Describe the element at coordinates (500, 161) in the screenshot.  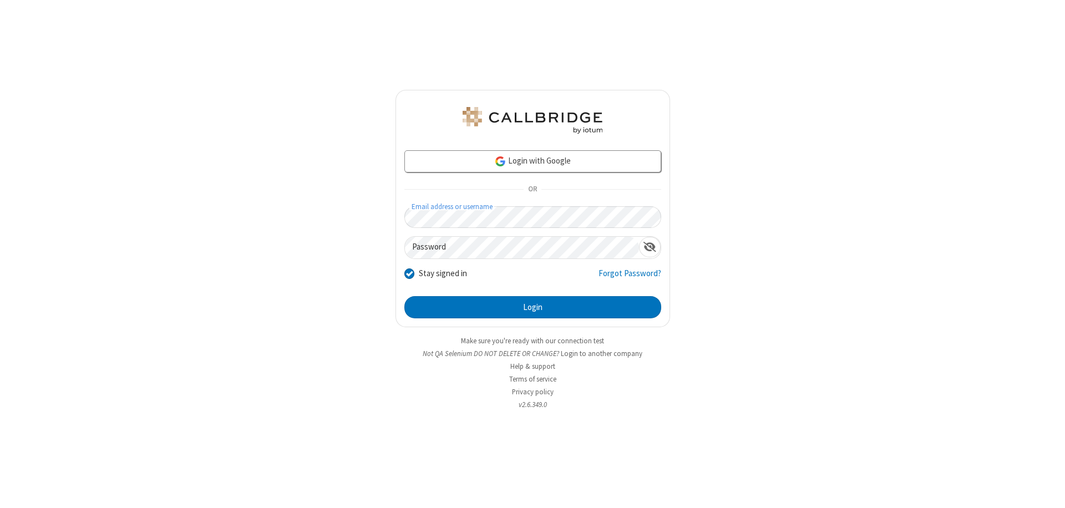
I see `img: google-icon.png` at that location.